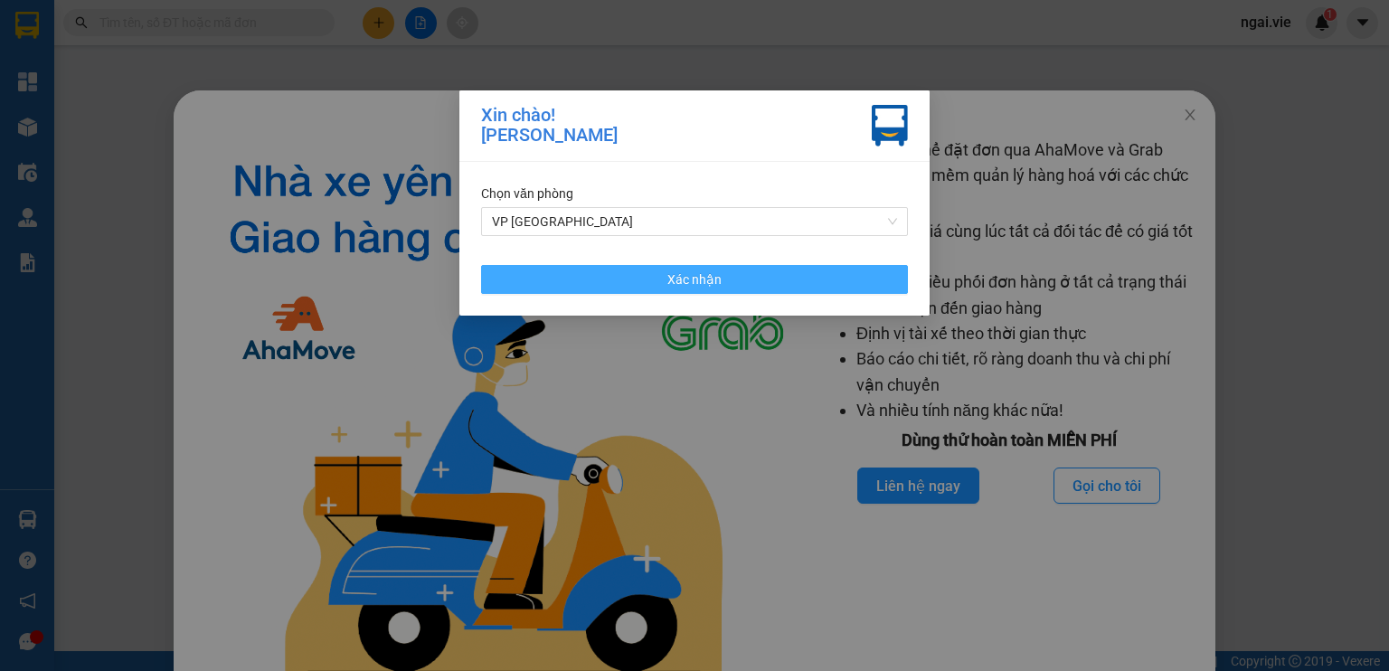  I want to click on span: Xác nhận, so click(695, 279).